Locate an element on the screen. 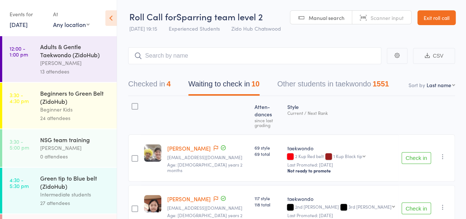  div: Style is located at coordinates (341, 115).